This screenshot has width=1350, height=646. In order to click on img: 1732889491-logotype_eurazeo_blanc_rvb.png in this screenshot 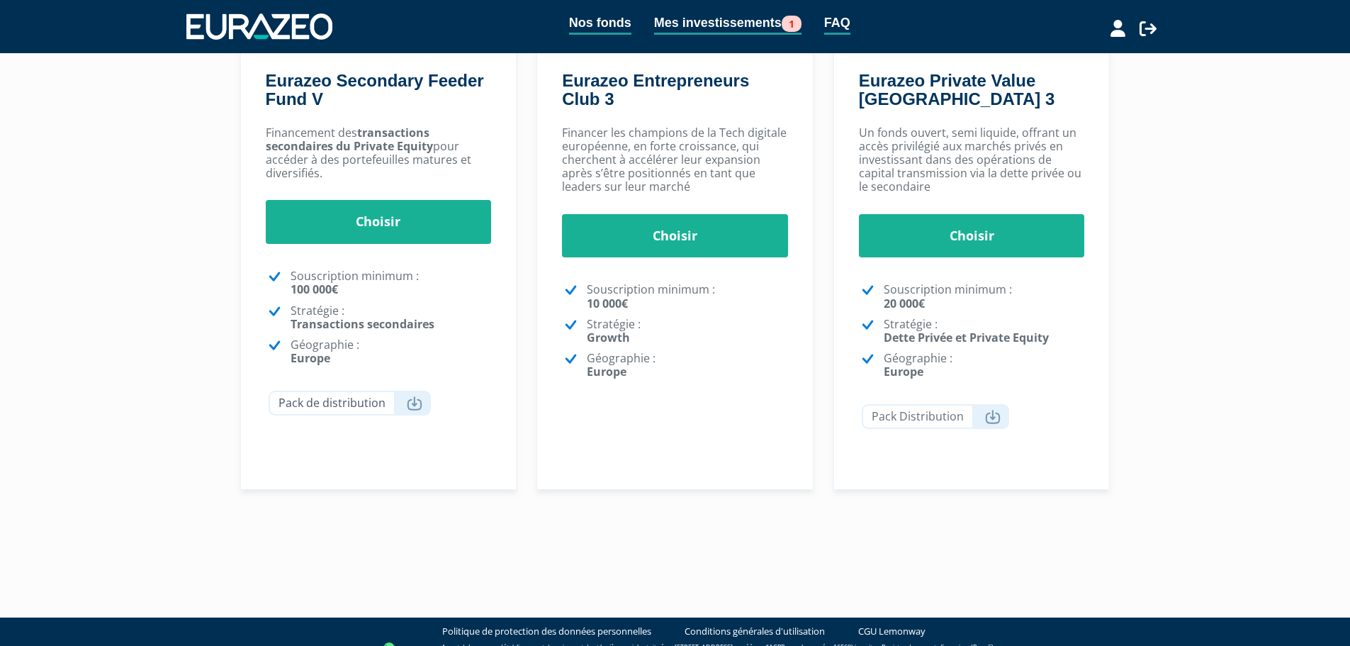, I will do `click(259, 26)`.